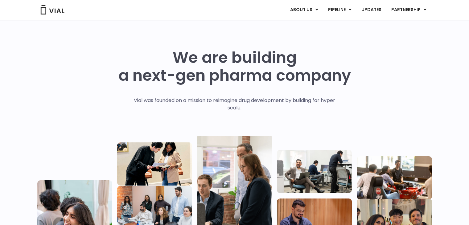 This screenshot has width=469, height=225. I want to click on img: Vial Logo, so click(52, 10).